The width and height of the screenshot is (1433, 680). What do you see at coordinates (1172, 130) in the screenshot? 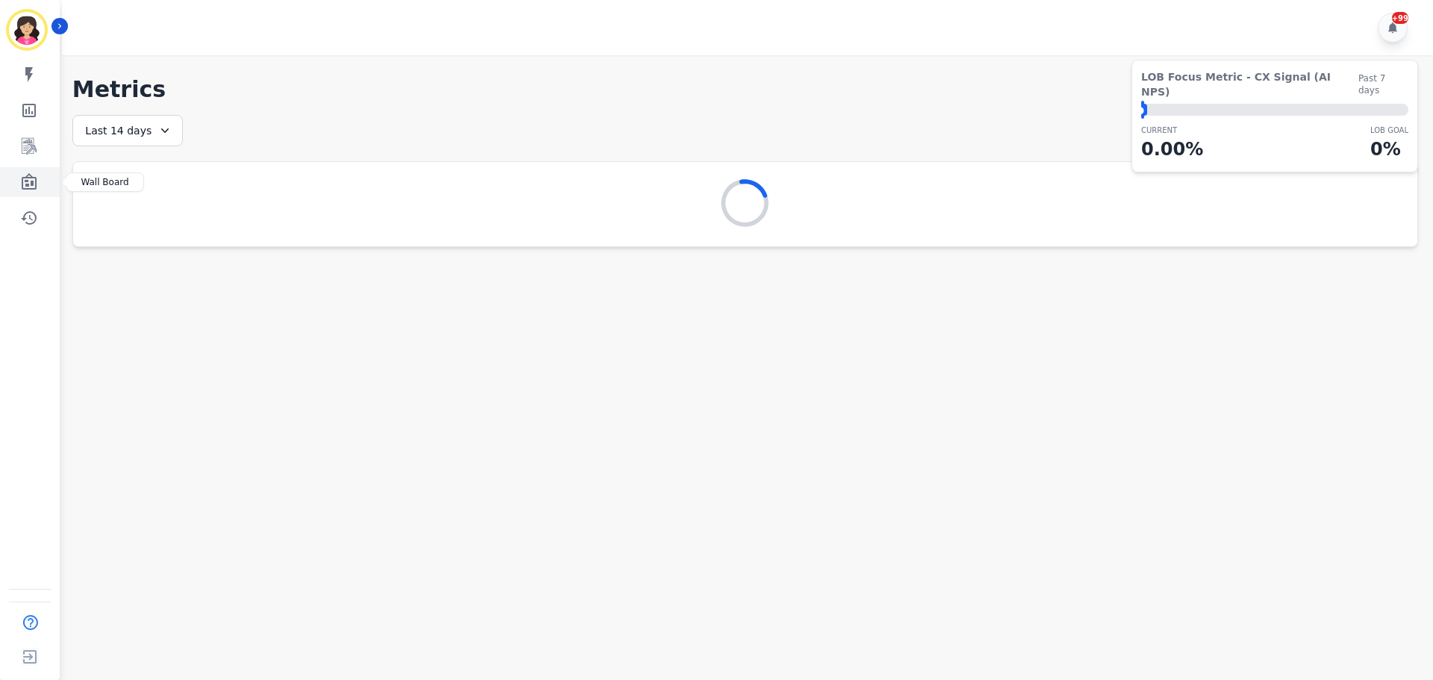
I see `p: CURRENT` at bounding box center [1172, 130].